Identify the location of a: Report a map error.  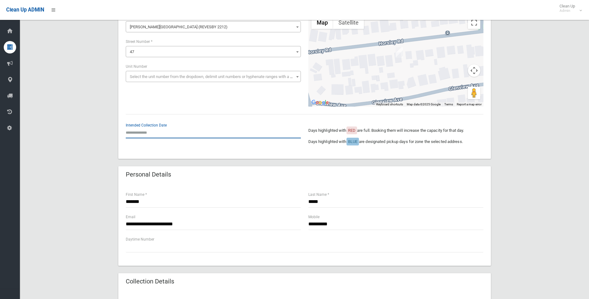
(469, 104).